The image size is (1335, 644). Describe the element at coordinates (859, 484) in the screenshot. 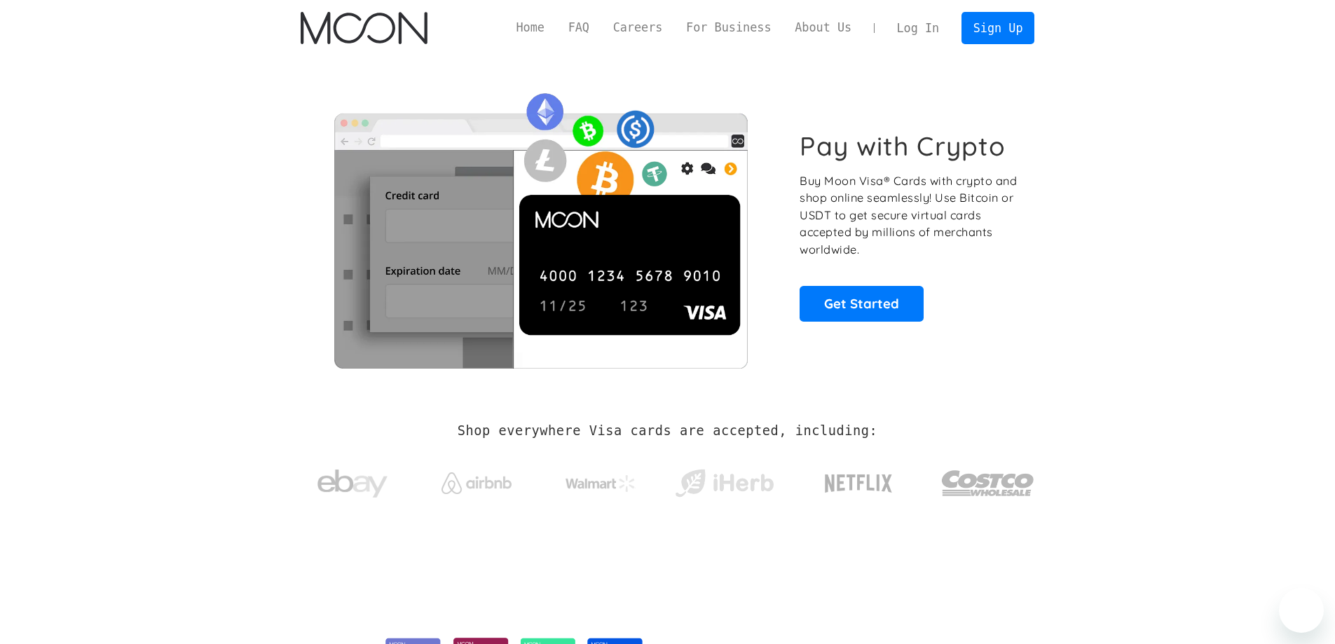

I see `img: Netflix` at that location.